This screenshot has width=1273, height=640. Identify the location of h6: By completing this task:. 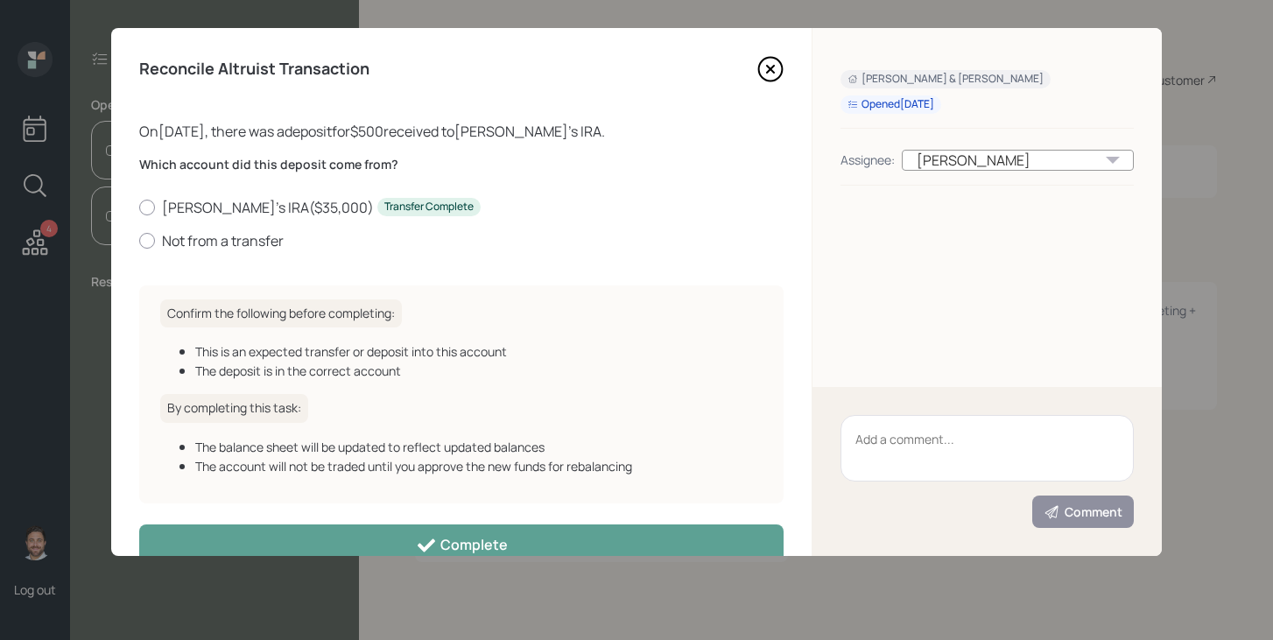
(234, 408).